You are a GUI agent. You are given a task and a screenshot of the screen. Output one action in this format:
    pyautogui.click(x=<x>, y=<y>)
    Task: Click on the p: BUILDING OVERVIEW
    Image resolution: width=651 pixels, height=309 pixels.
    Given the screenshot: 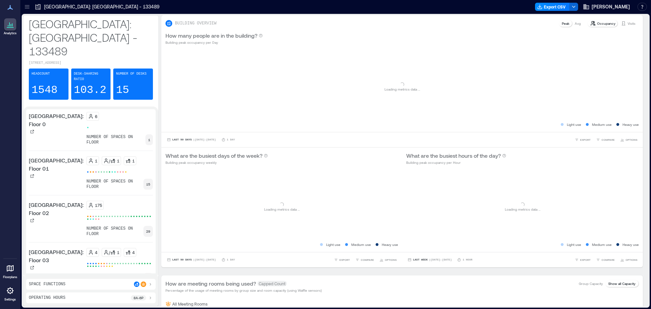 What is the action you would take?
    pyautogui.click(x=196, y=23)
    